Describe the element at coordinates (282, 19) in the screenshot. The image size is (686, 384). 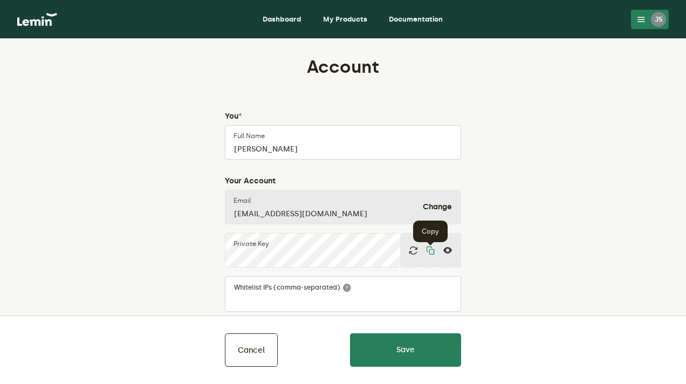
I see `a: Dashboard` at that location.